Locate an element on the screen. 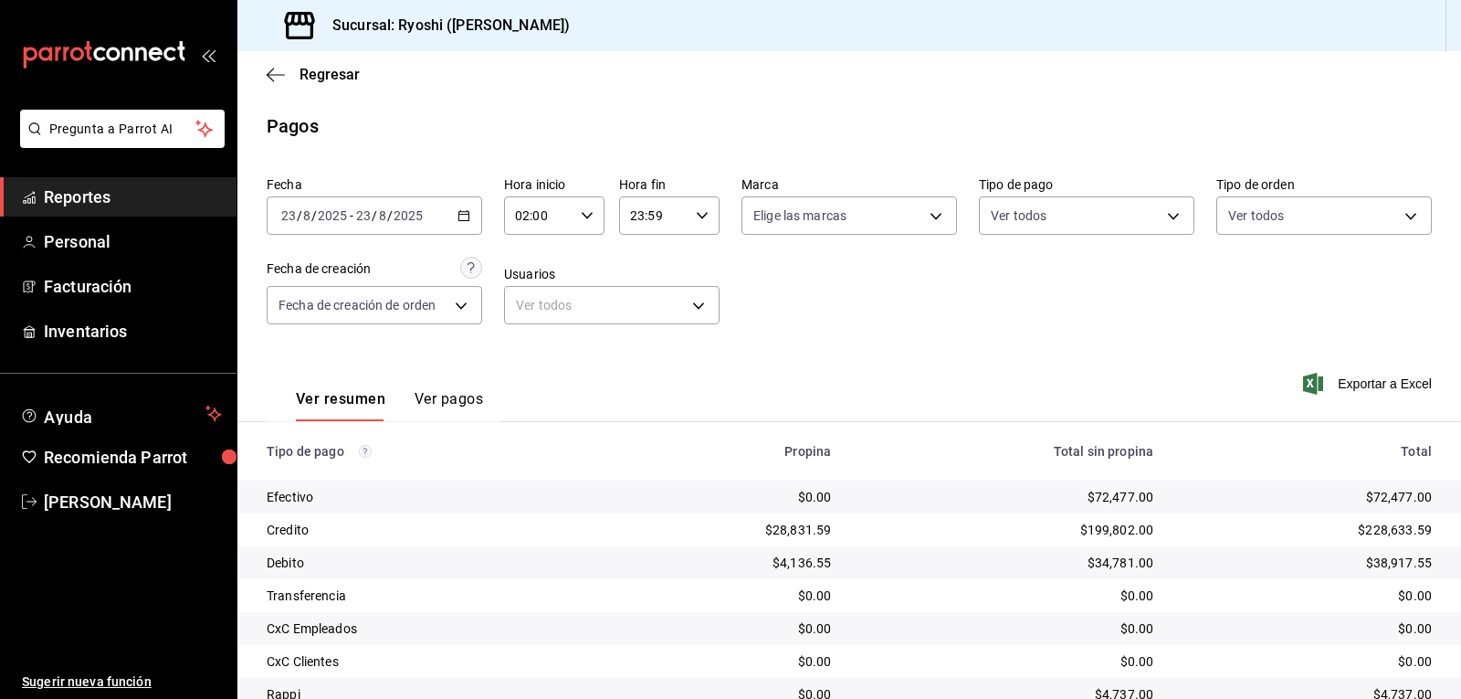 The height and width of the screenshot is (699, 1461). label: Hora fin is located at coordinates (669, 184).